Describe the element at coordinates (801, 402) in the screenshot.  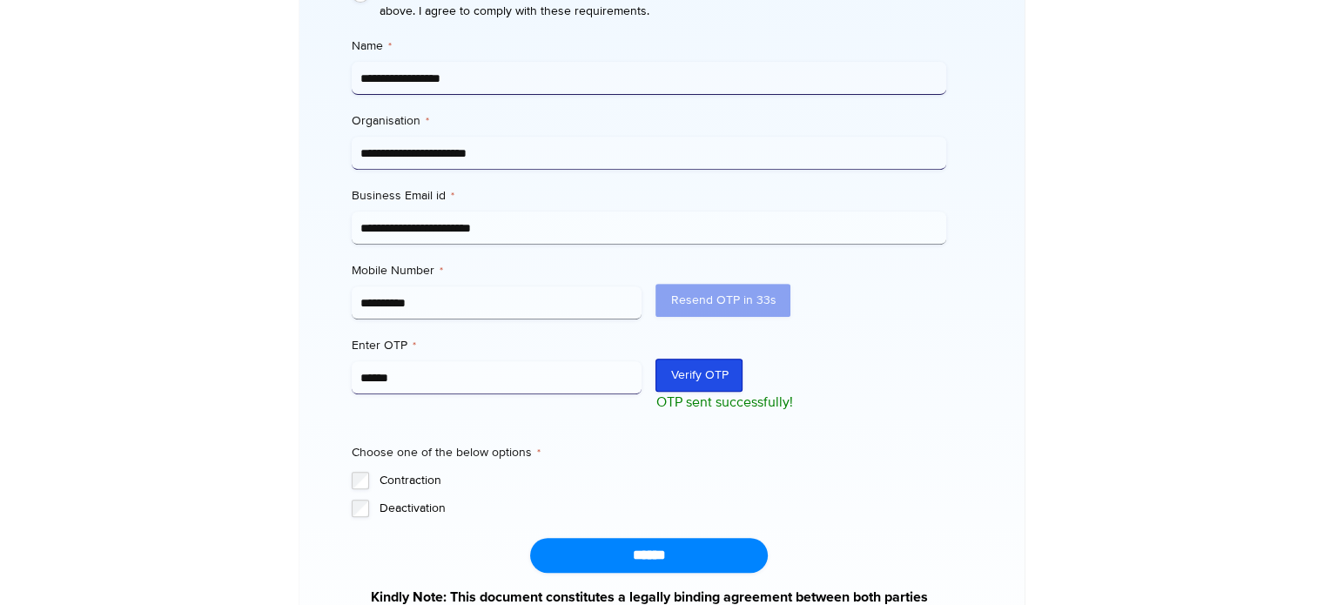
I see `p: OTP sent successfully!` at that location.